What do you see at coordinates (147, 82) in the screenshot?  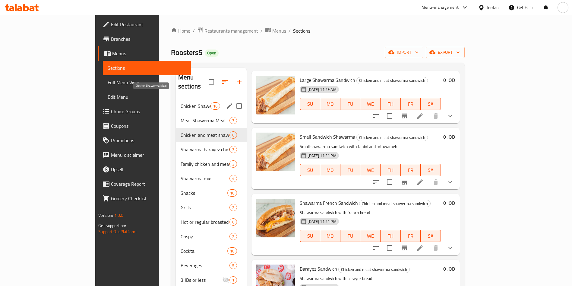 I see `span: Full Menu View` at bounding box center [147, 82].